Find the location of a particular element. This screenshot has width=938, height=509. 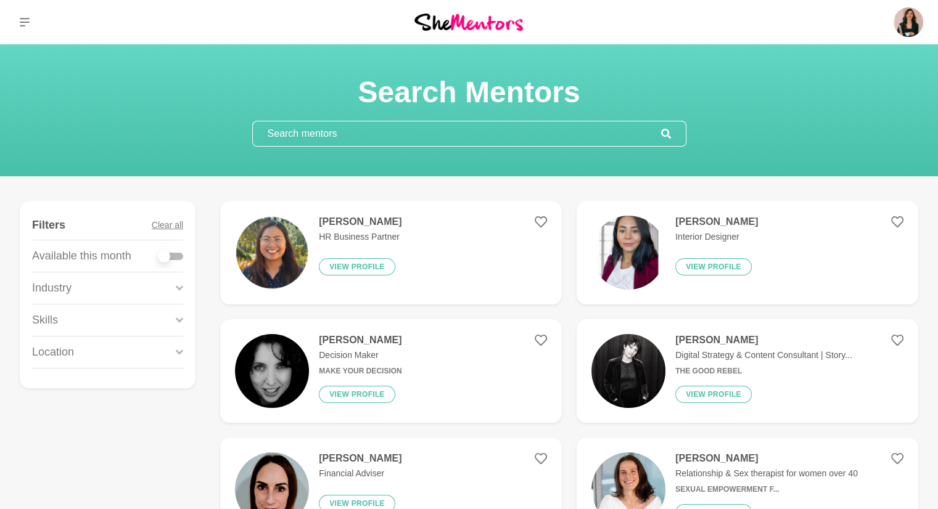

img: 231d6636be52241877ec7df6b9df3e537ea7a8ca-1080x1080.png is located at coordinates (272, 253).